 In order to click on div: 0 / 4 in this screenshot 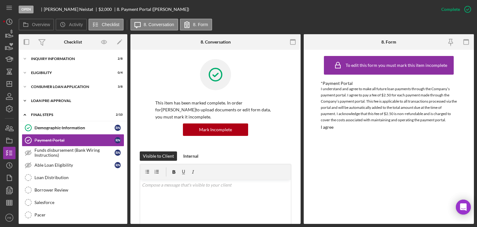, I will do `click(117, 73)`.